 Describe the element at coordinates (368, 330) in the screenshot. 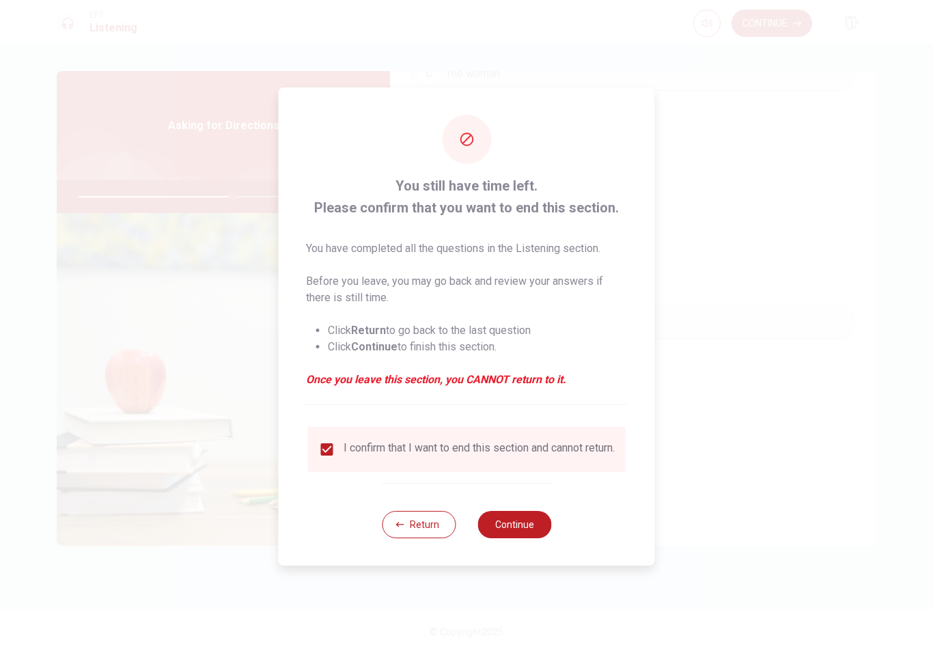

I see `strong: Return` at that location.